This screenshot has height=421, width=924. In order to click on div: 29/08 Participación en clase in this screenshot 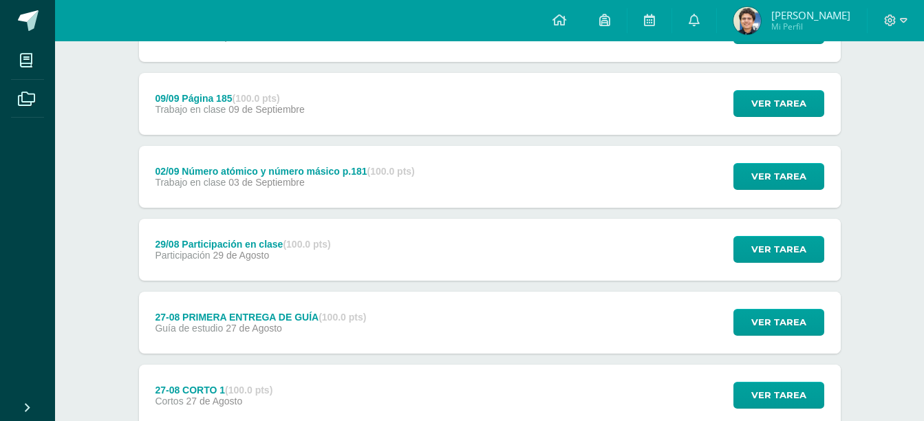, I will do `click(242, 244)`.